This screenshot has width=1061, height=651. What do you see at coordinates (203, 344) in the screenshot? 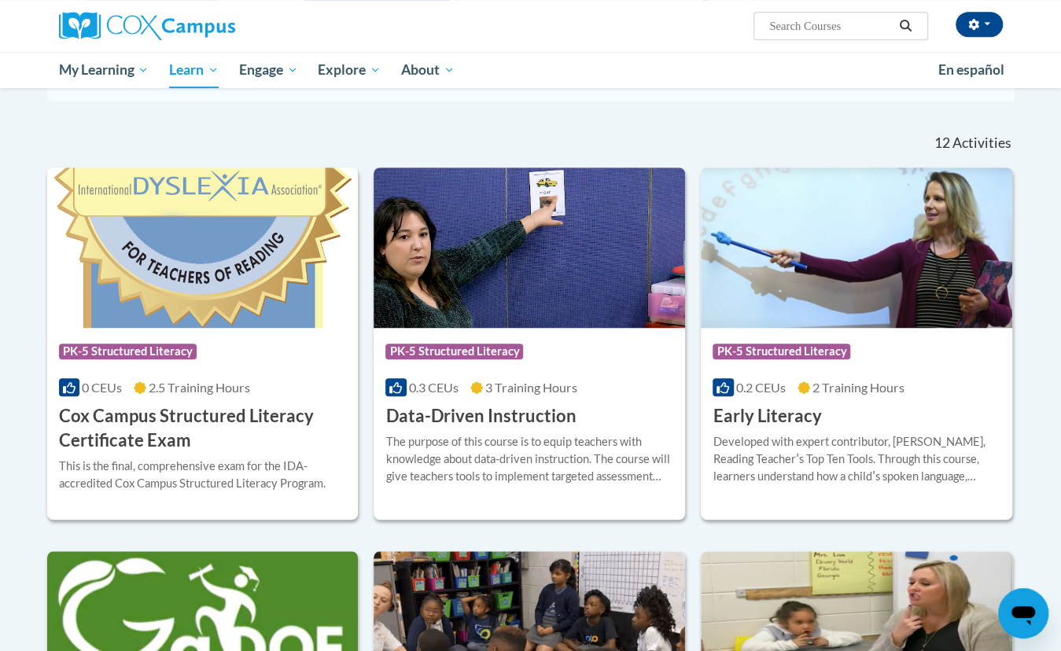
I see `a: Course LogoPK-5 Structured Literacy0 CEUs2.5 Training Hours Cox Campus Structured Literacy Certif...` at bounding box center [203, 344].